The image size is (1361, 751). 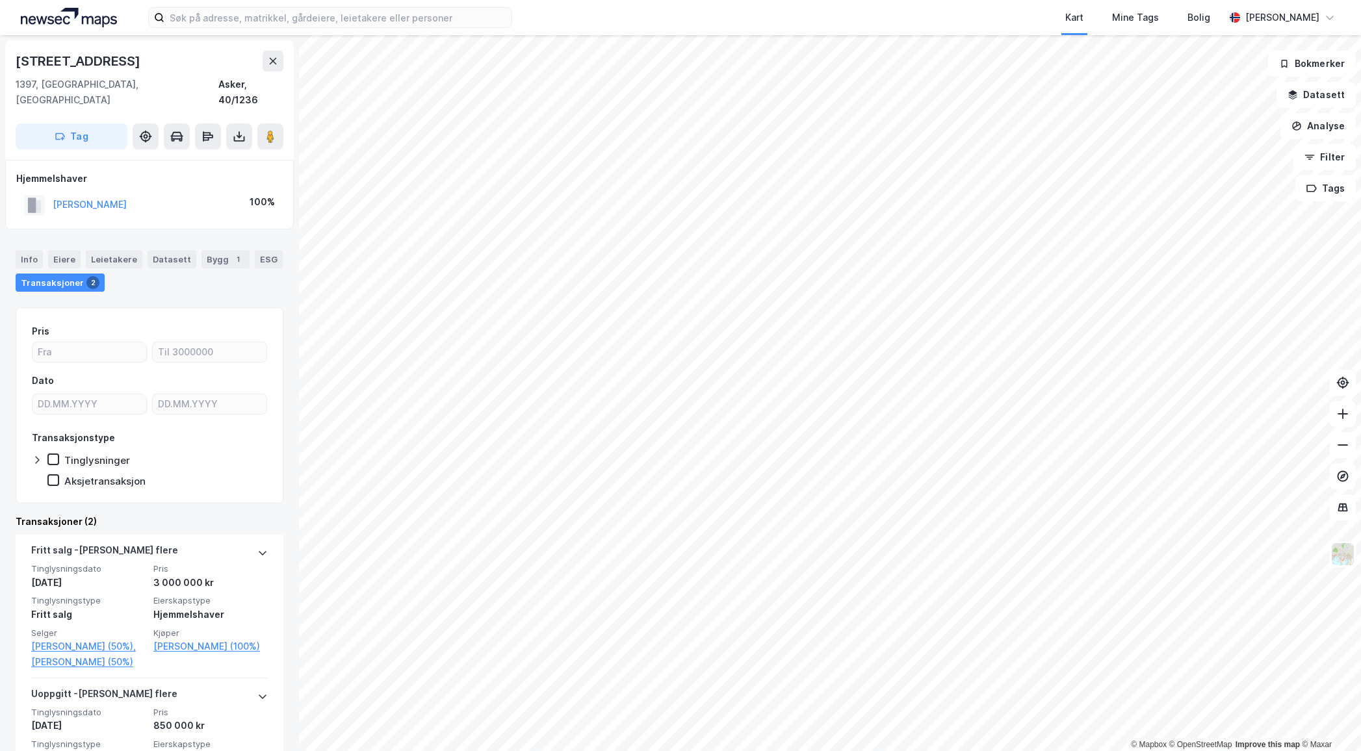 What do you see at coordinates (268, 259) in the screenshot?
I see `div: ESG` at bounding box center [268, 259].